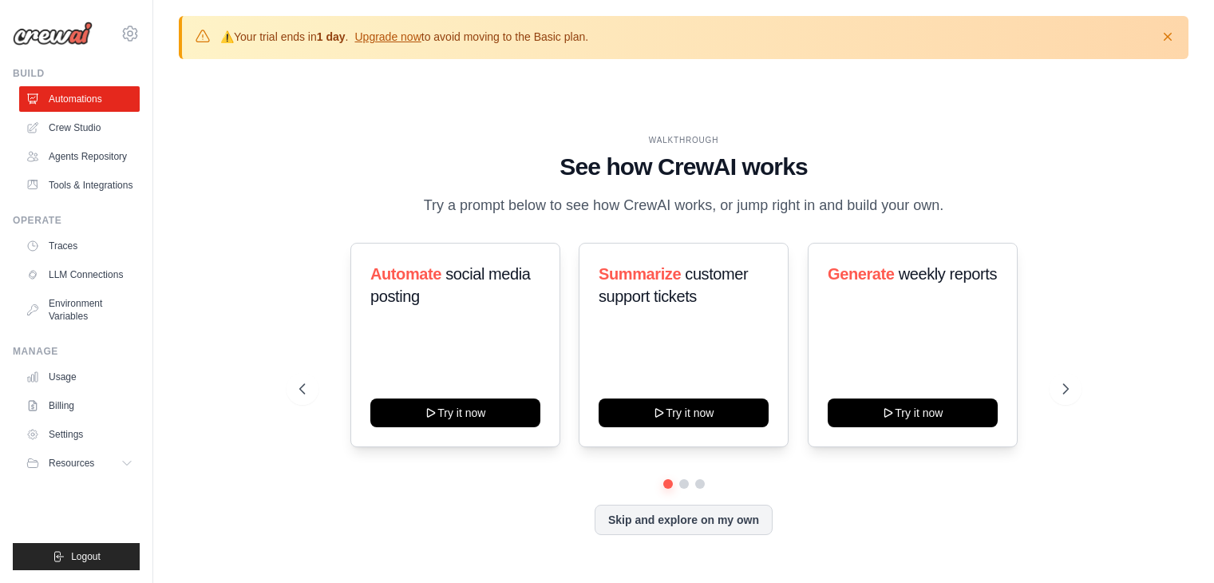 The image size is (1214, 583). Describe the element at coordinates (71, 463) in the screenshot. I see `span: Resources` at that location.